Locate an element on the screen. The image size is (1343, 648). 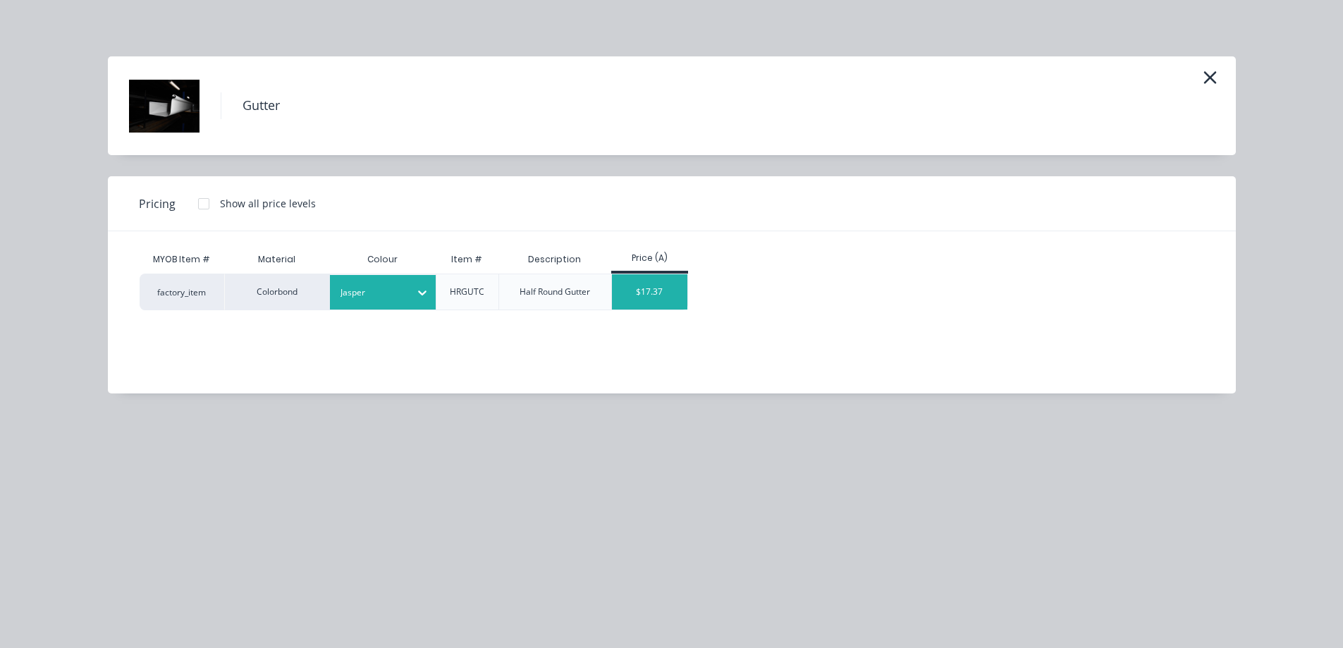
div: Price (A) is located at coordinates (649, 258).